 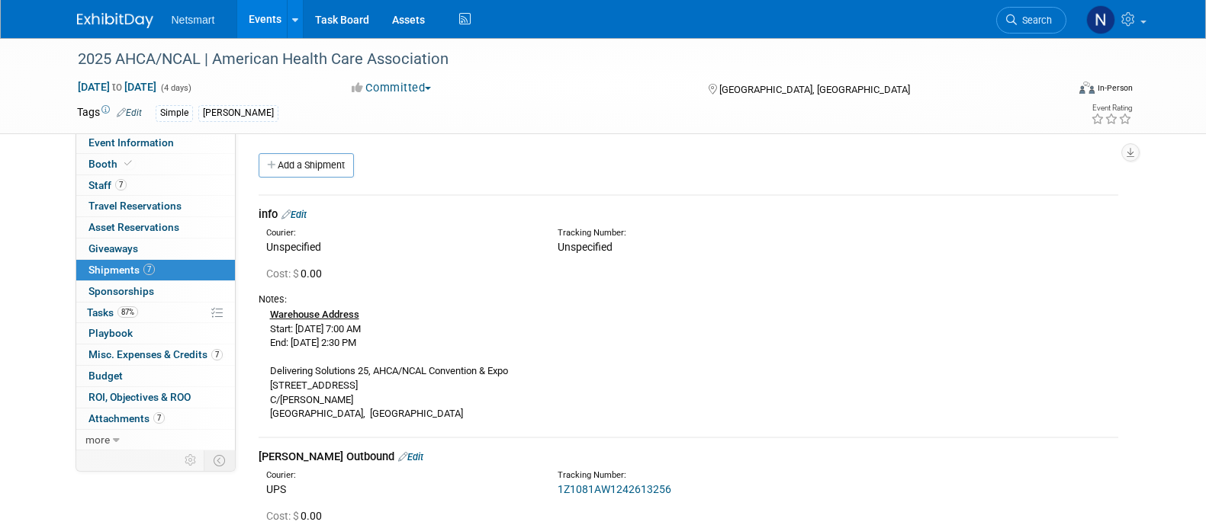 What do you see at coordinates (135, 206) in the screenshot?
I see `span: Travel Reservations` at bounding box center [135, 206].